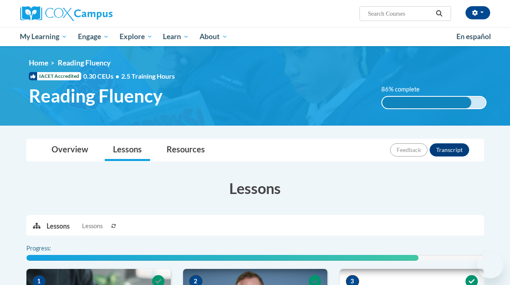 The height and width of the screenshot is (285, 510). I want to click on span: Engage, so click(93, 37).